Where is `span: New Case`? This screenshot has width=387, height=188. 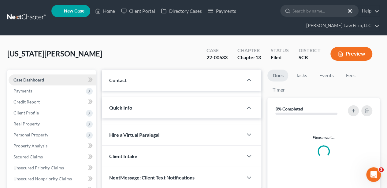
span: New Case is located at coordinates (74, 11).